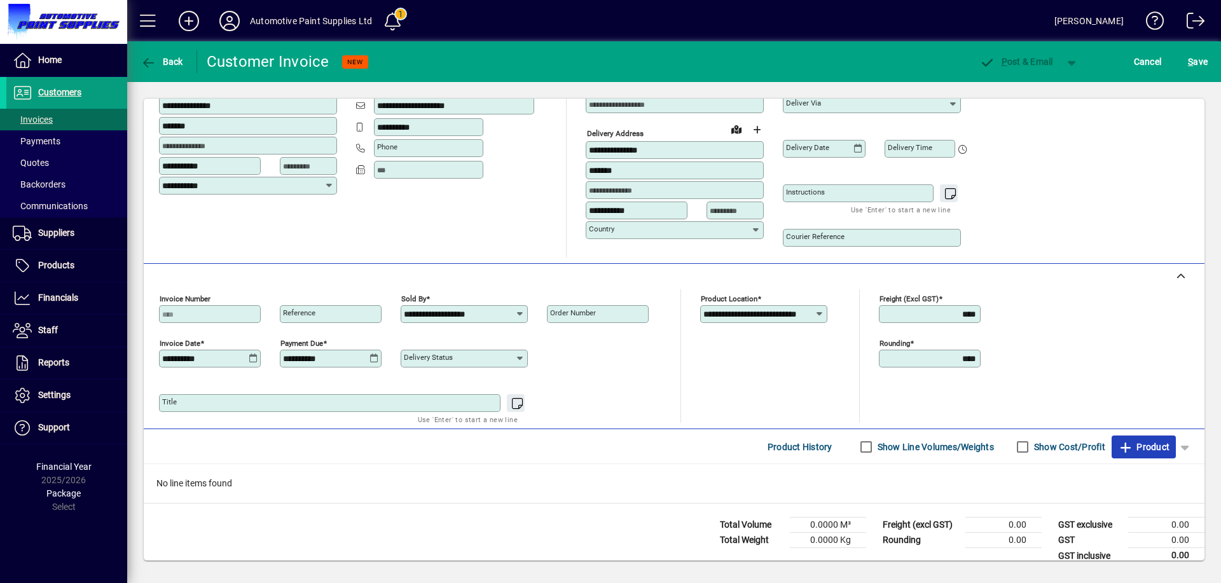 Image resolution: width=1221 pixels, height=583 pixels. What do you see at coordinates (910, 148) in the screenshot?
I see `mat-label: Delivery time` at bounding box center [910, 148].